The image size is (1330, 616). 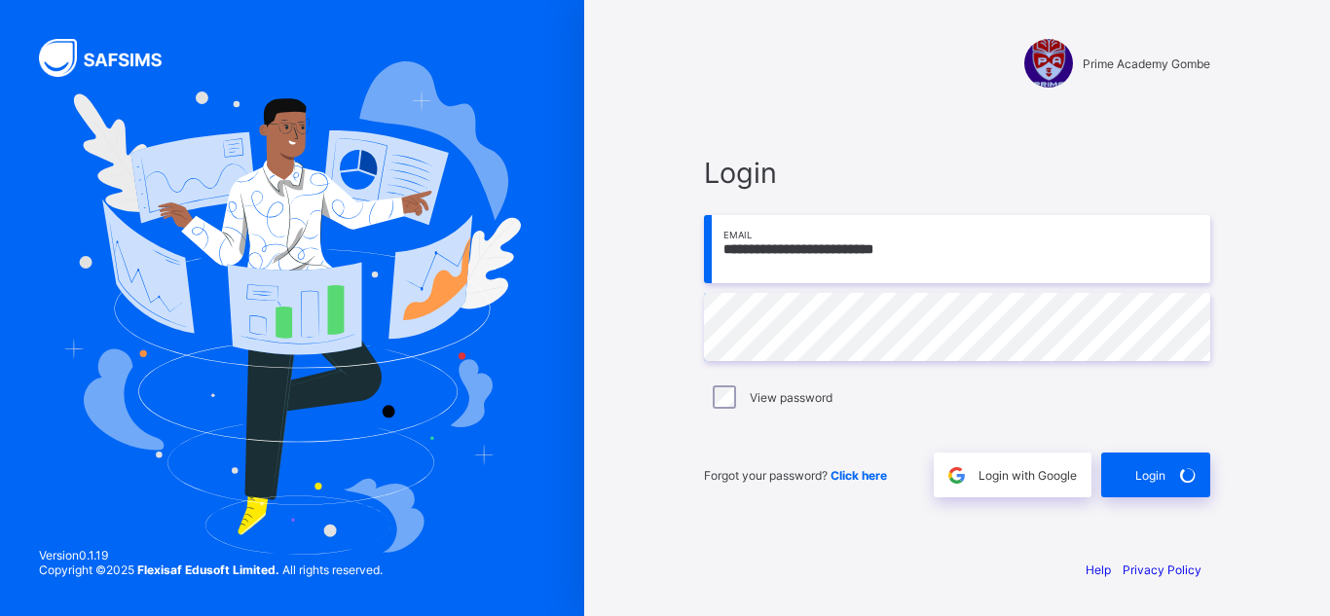 I want to click on span: Version 0.1.19, so click(x=210, y=555).